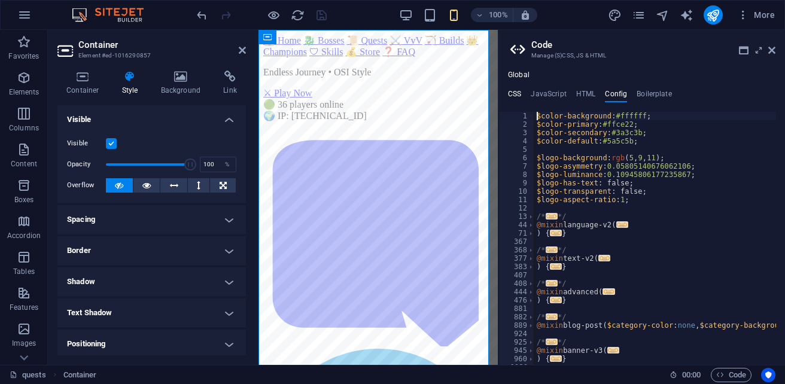 Image resolution: width=785 pixels, height=384 pixels. Describe the element at coordinates (24, 236) in the screenshot. I see `p: Accordion` at that location.